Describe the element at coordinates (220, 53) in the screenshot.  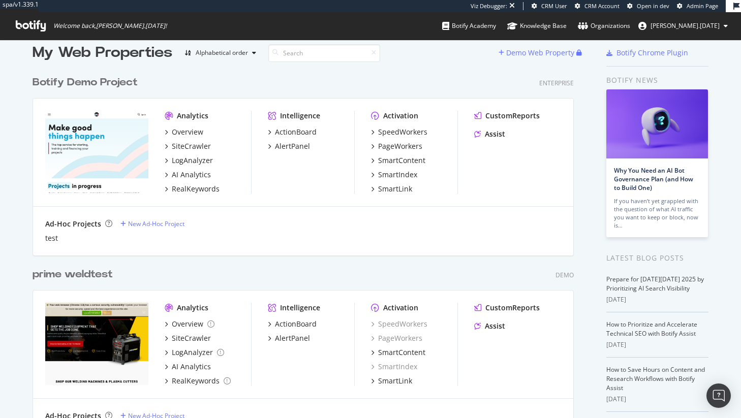
I see `button: Alphabetical order` at that location.